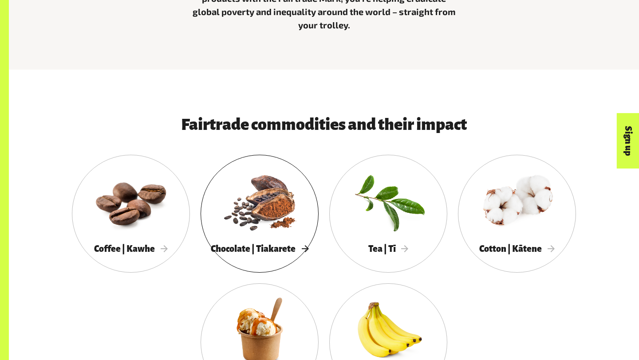  Describe the element at coordinates (388, 214) in the screenshot. I see `a: Tea | Tī` at that location.